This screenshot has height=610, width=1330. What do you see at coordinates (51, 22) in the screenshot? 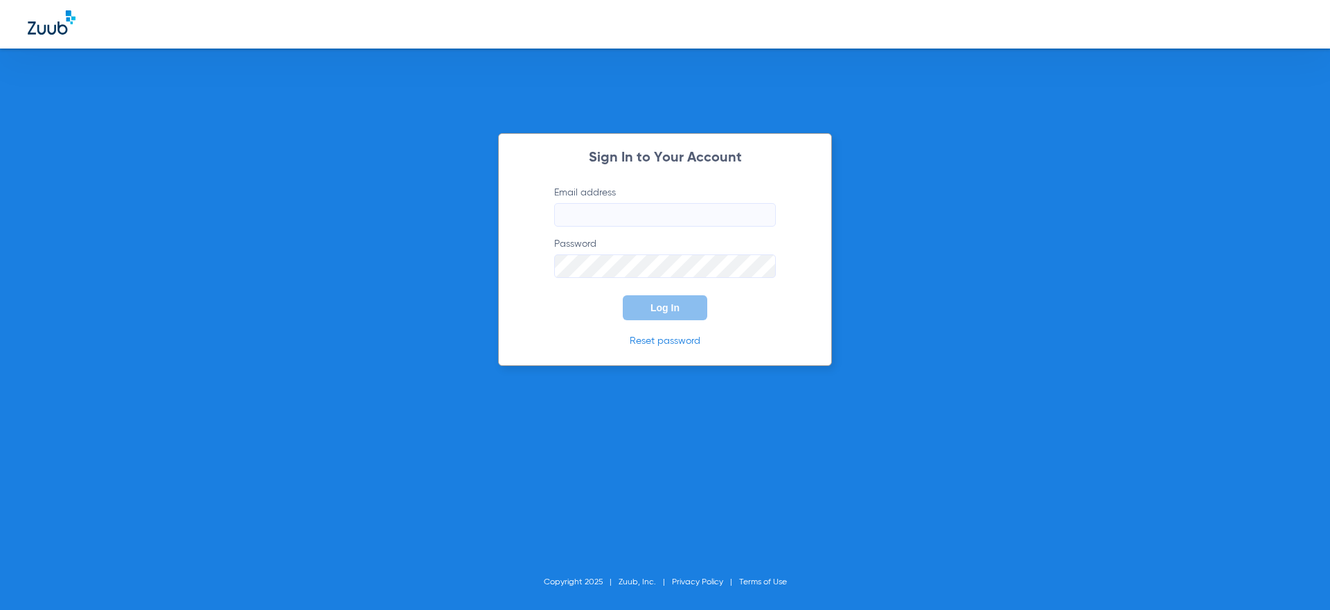
I see `img: Zuub Logo` at bounding box center [51, 22].